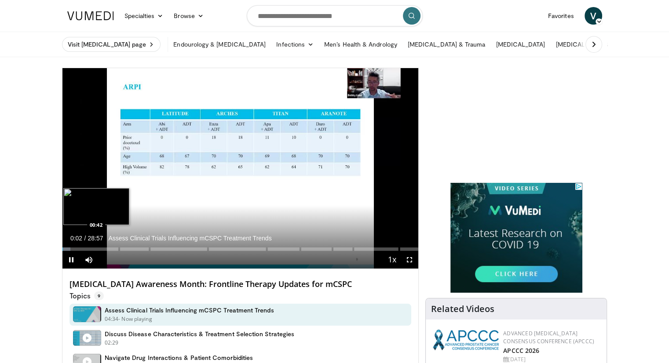 The image size is (669, 363). I want to click on a: V, so click(593, 16).